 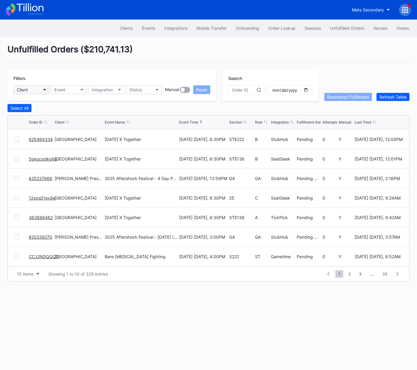 What do you see at coordinates (347, 28) in the screenshot?
I see `a: Unfulfilled Orders` at bounding box center [347, 28].